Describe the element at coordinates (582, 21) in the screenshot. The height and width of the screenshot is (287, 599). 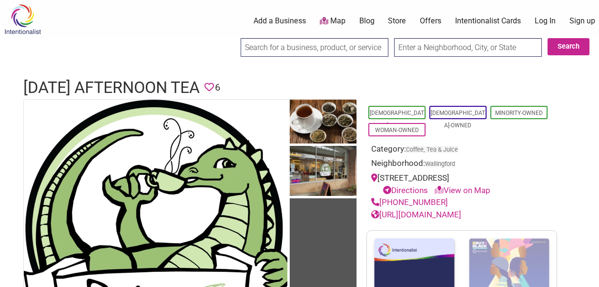
I see `a: Sign up` at that location.